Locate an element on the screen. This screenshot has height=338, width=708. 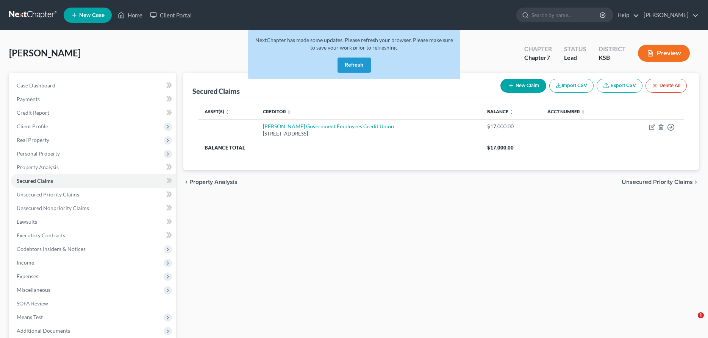
a: Client Portal is located at coordinates (171, 15).